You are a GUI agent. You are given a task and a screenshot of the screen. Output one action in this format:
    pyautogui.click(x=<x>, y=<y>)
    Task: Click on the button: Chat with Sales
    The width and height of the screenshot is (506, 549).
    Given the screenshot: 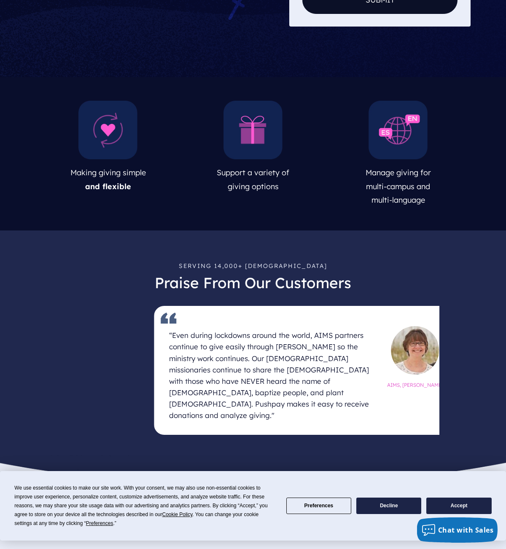 What is the action you would take?
    pyautogui.click(x=457, y=530)
    